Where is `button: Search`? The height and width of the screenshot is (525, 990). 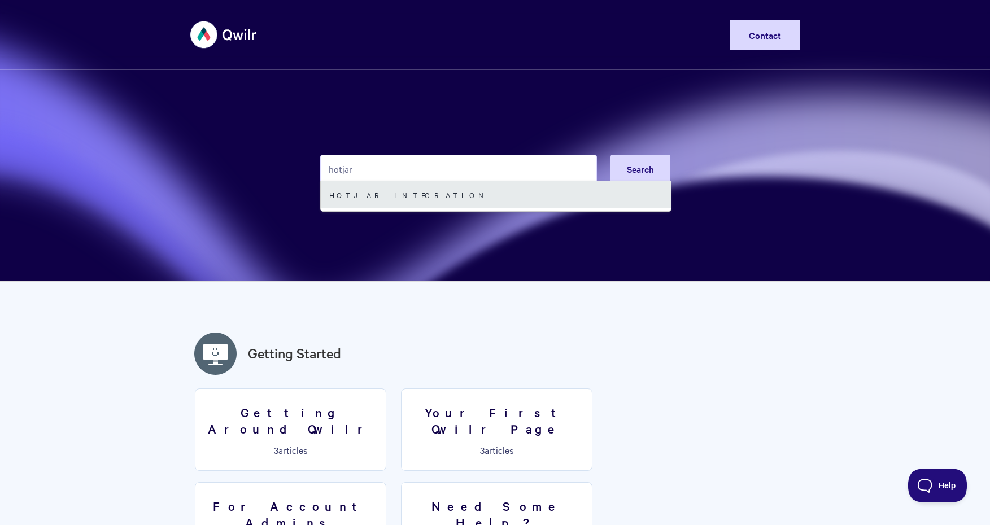
button: Search is located at coordinates (640, 169).